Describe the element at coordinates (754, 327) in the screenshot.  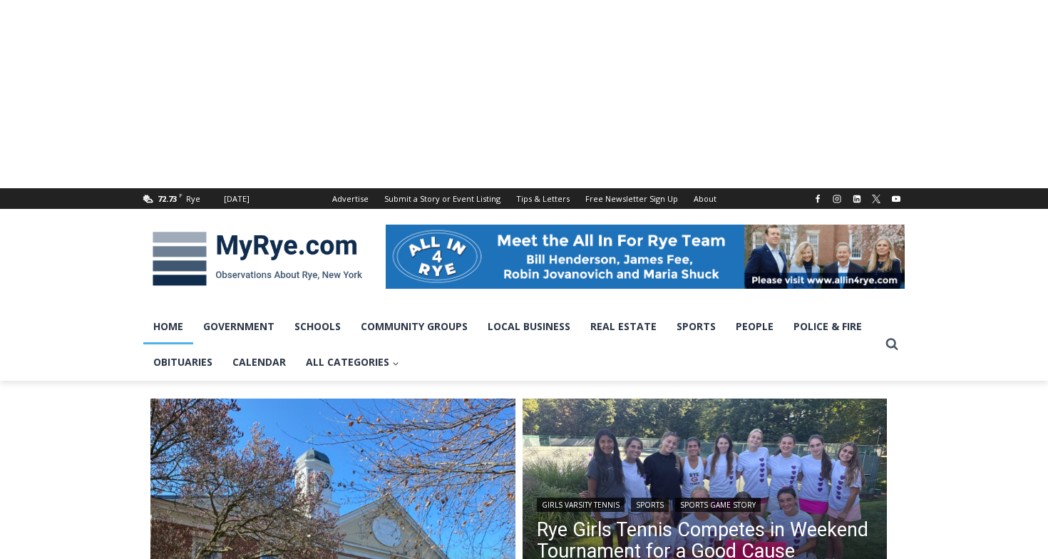
I see `a: People` at that location.